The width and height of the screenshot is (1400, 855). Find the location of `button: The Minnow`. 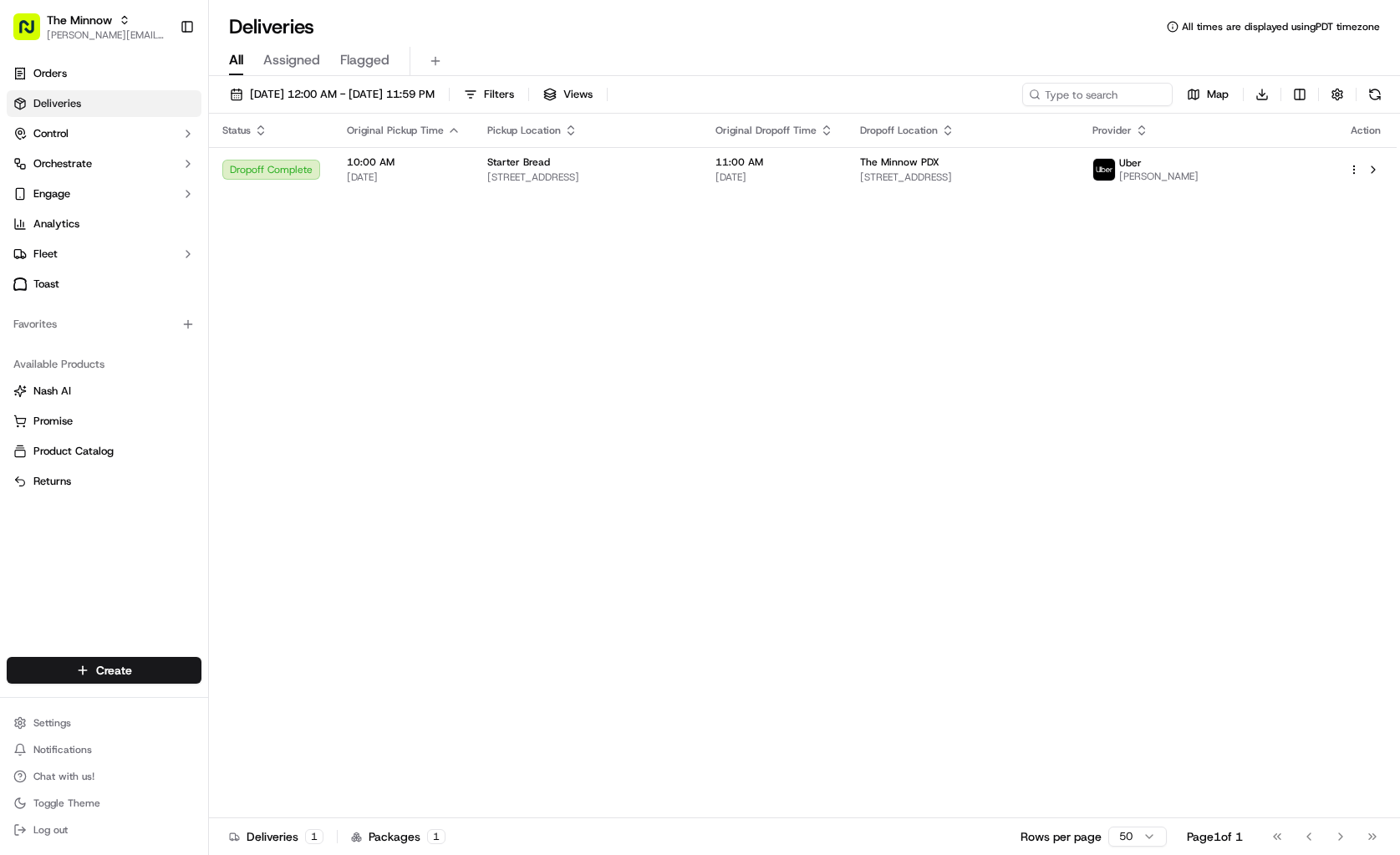

button: The Minnow is located at coordinates (79, 20).